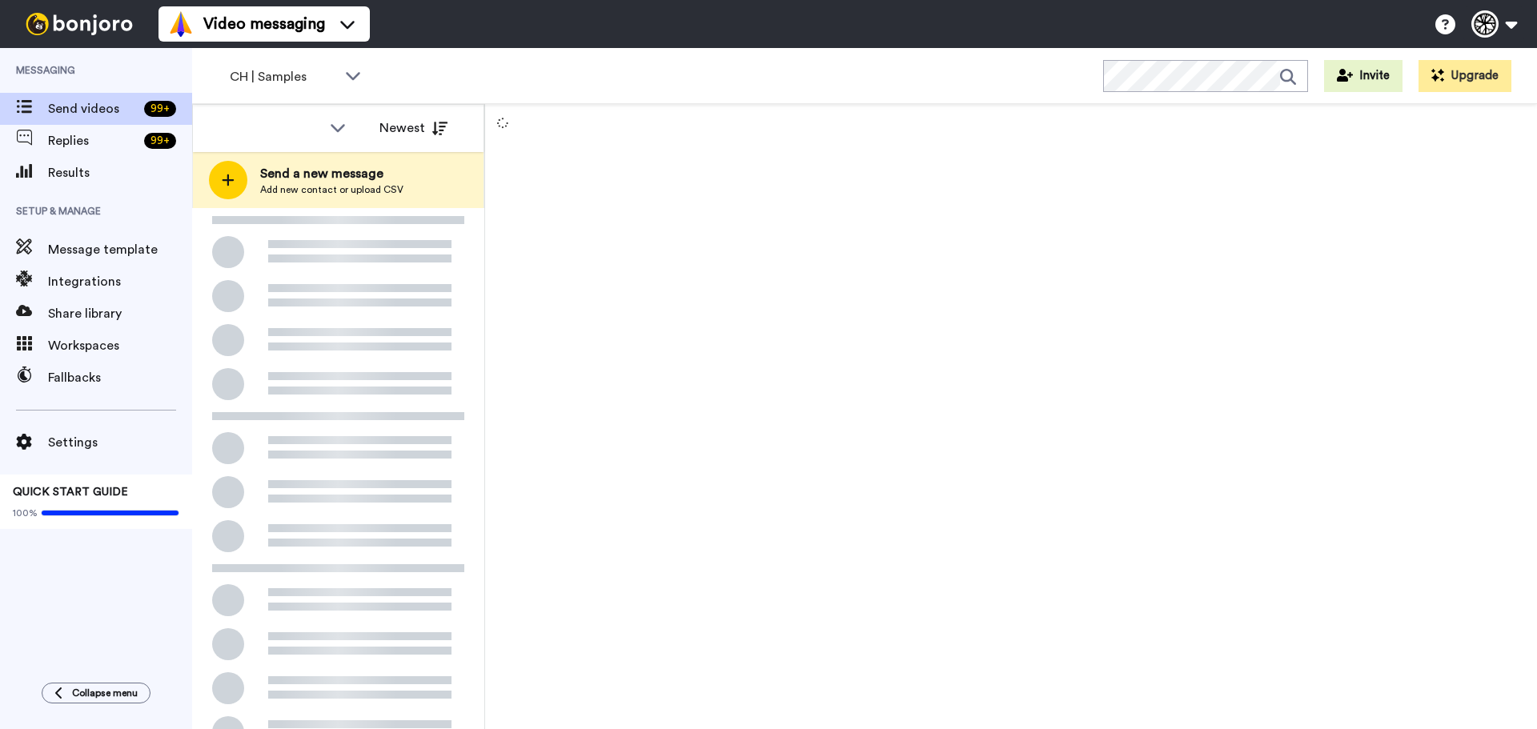  What do you see at coordinates (93, 109) in the screenshot?
I see `span: Send videos` at bounding box center [93, 109].